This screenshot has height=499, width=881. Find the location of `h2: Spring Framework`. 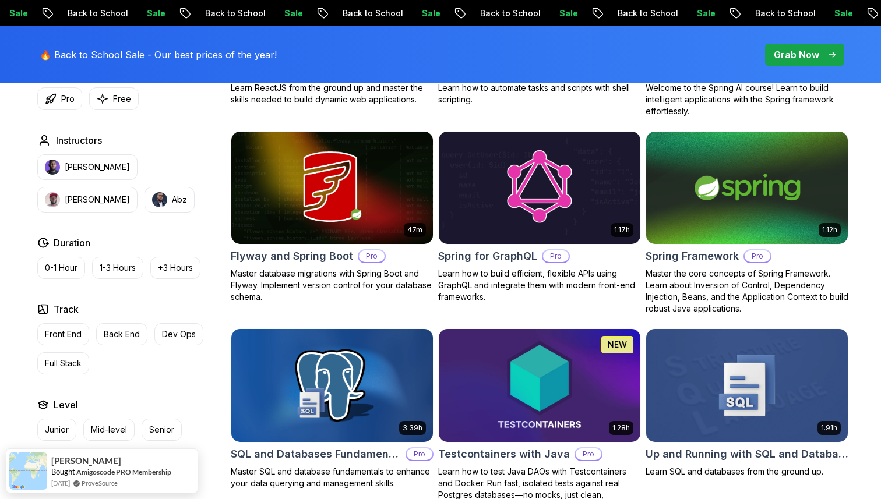

h2: Spring Framework is located at coordinates (692, 256).